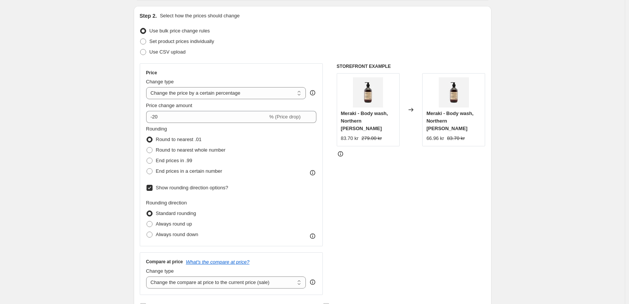 The width and height of the screenshot is (629, 304). What do you see at coordinates (177, 234) in the screenshot?
I see `span: Always round down` at bounding box center [177, 234].